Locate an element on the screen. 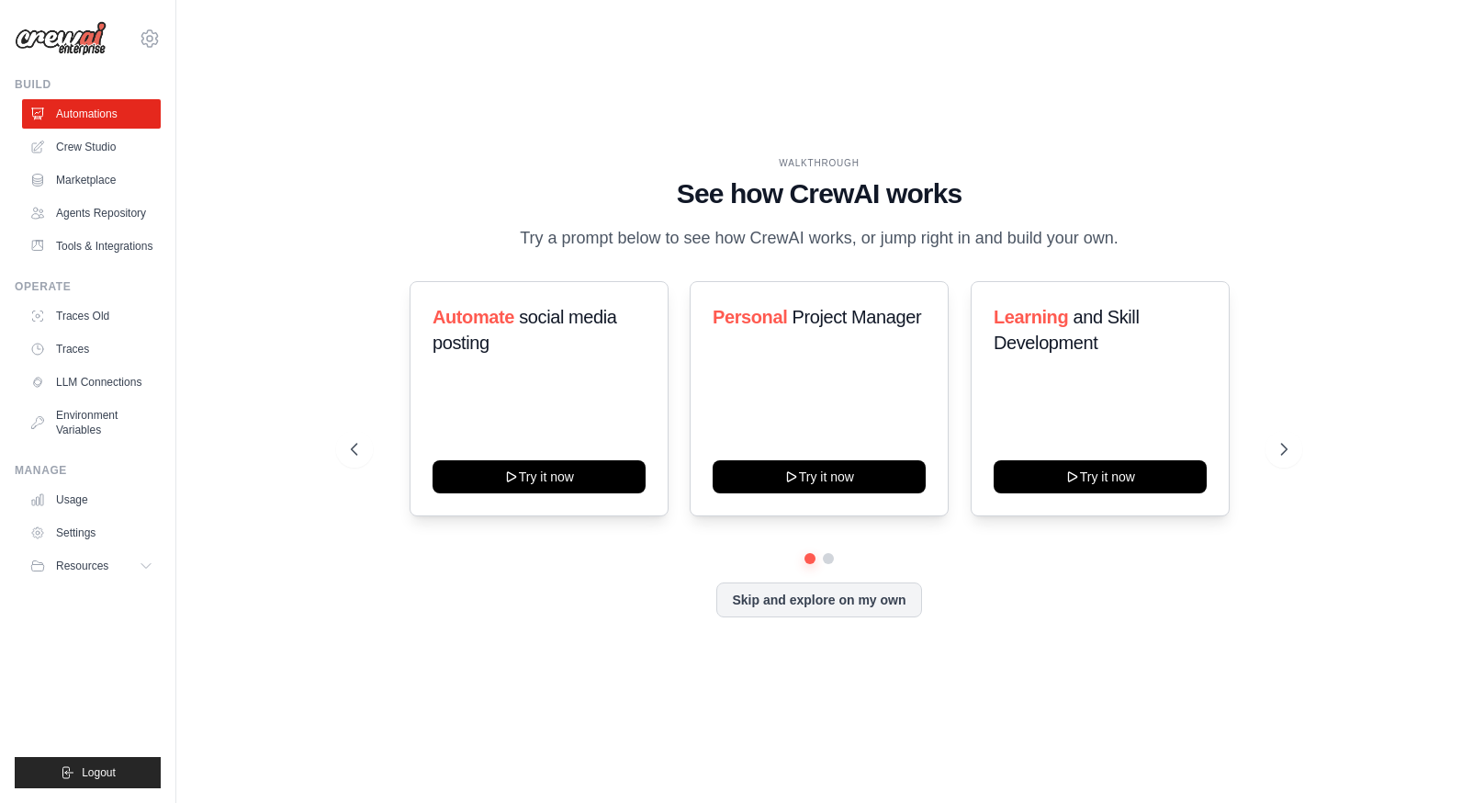 This screenshot has width=1462, height=803. a: Traces is located at coordinates (91, 349).